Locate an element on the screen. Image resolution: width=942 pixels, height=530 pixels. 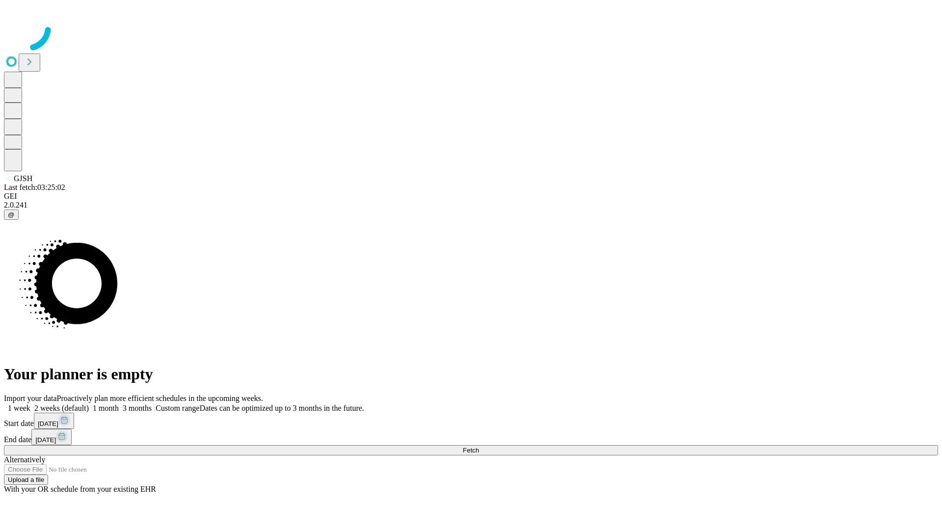
div: Start date is located at coordinates (471, 420).